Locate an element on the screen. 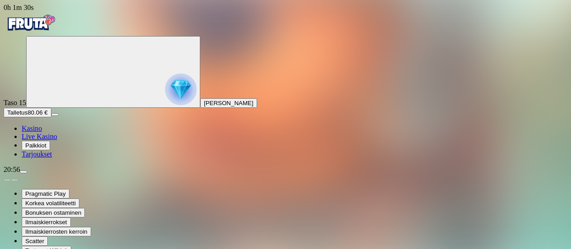 The image size is (571, 249). nav: Primary is located at coordinates (285, 85).